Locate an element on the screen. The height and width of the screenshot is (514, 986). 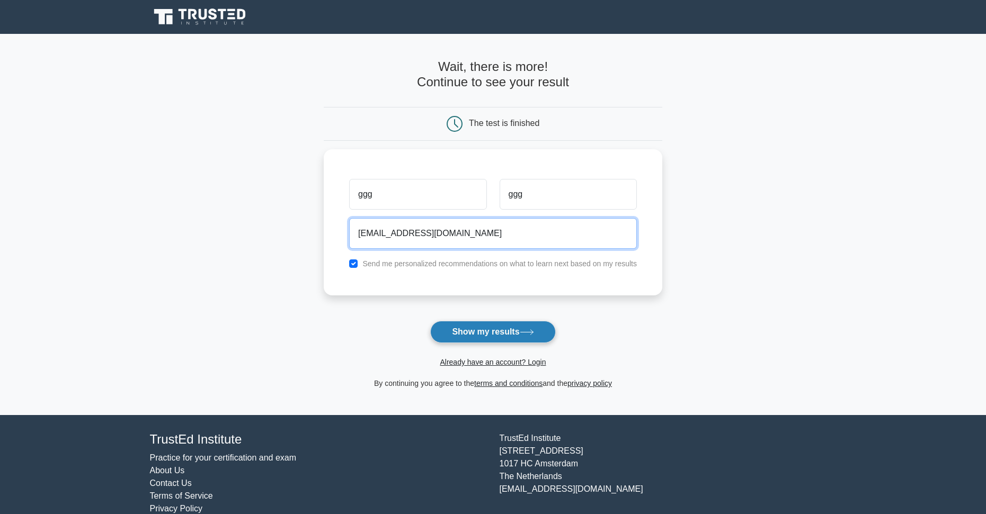
div: By continuing you agree to the and the is located at coordinates (493, 383).